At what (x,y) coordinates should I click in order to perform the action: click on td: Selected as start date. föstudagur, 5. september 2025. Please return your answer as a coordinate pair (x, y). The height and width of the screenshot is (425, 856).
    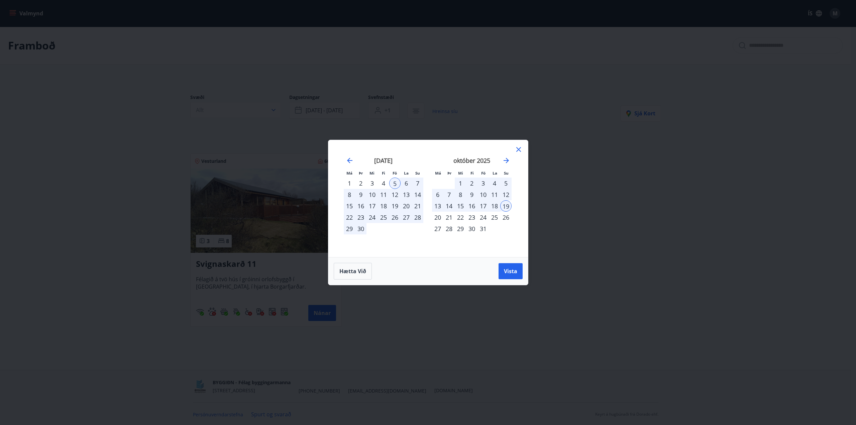
    Looking at the image, I should click on (395, 183).